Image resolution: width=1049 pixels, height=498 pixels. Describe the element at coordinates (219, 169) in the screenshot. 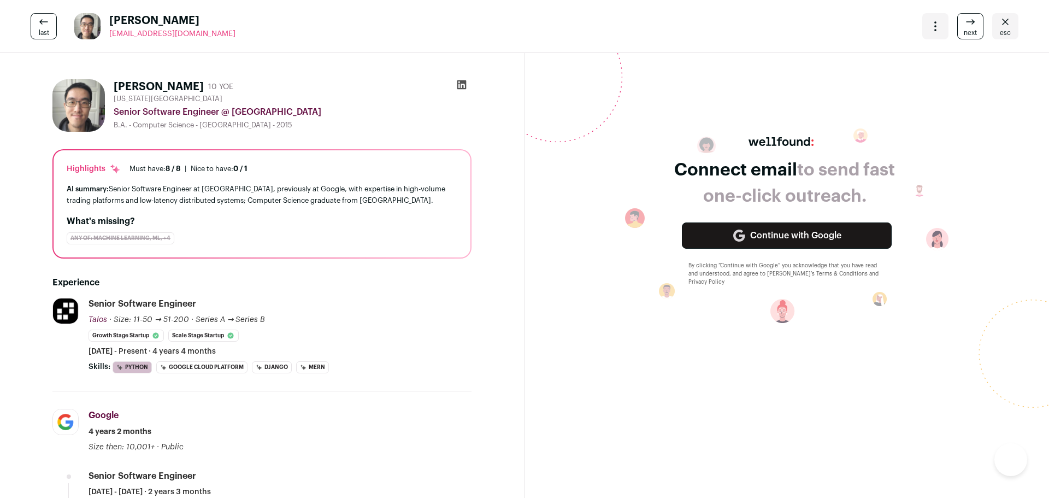

I see `div: Nice to have:` at that location.